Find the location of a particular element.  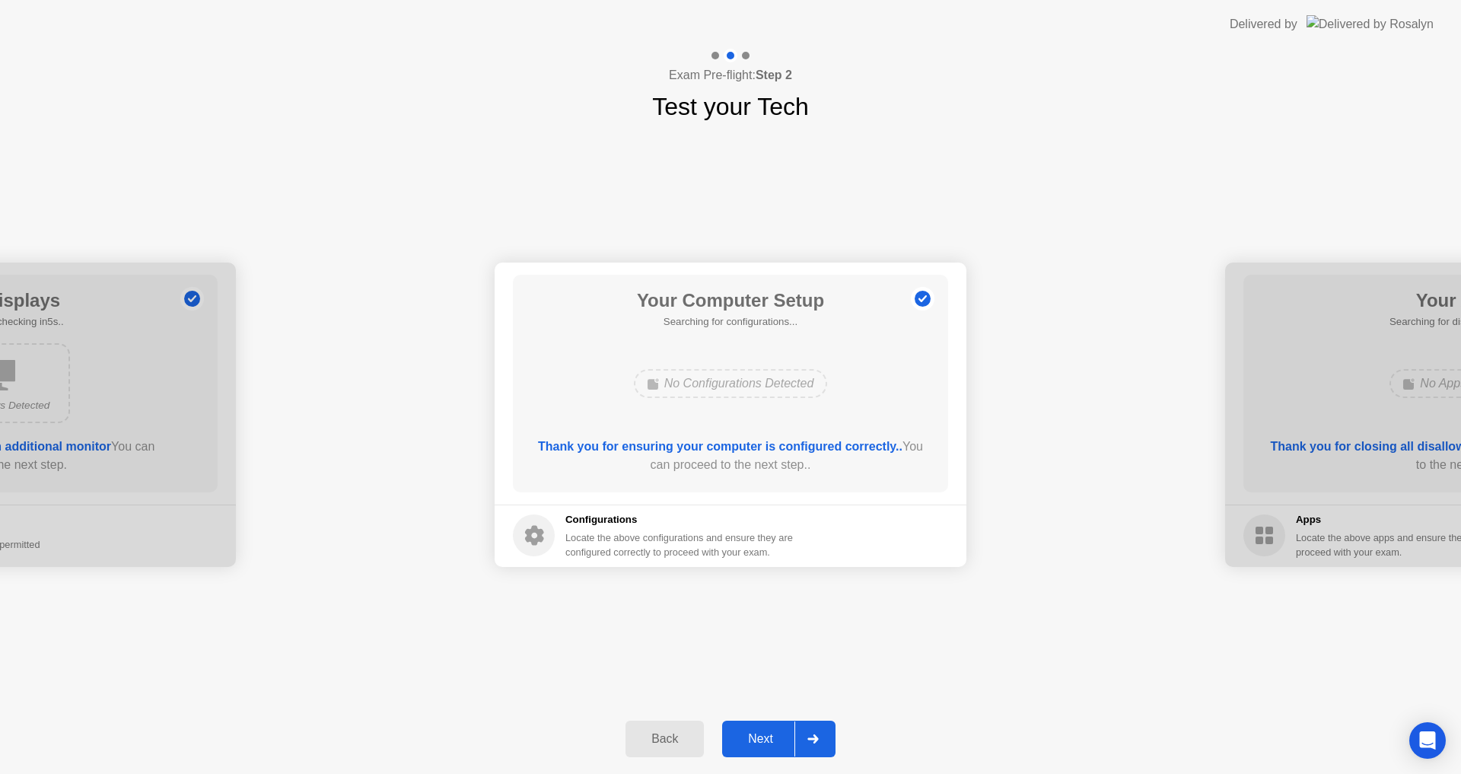

div: Next is located at coordinates (760, 739).